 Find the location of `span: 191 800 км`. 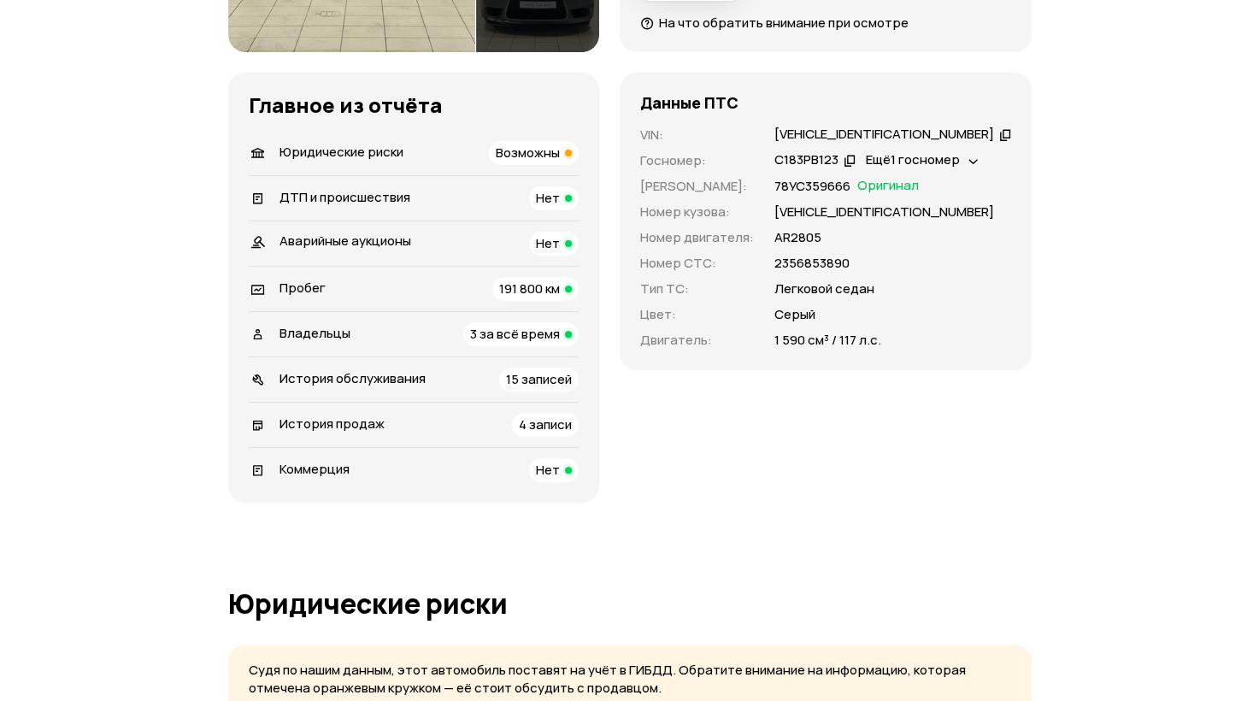

span: 191 800 км is located at coordinates (529, 288).